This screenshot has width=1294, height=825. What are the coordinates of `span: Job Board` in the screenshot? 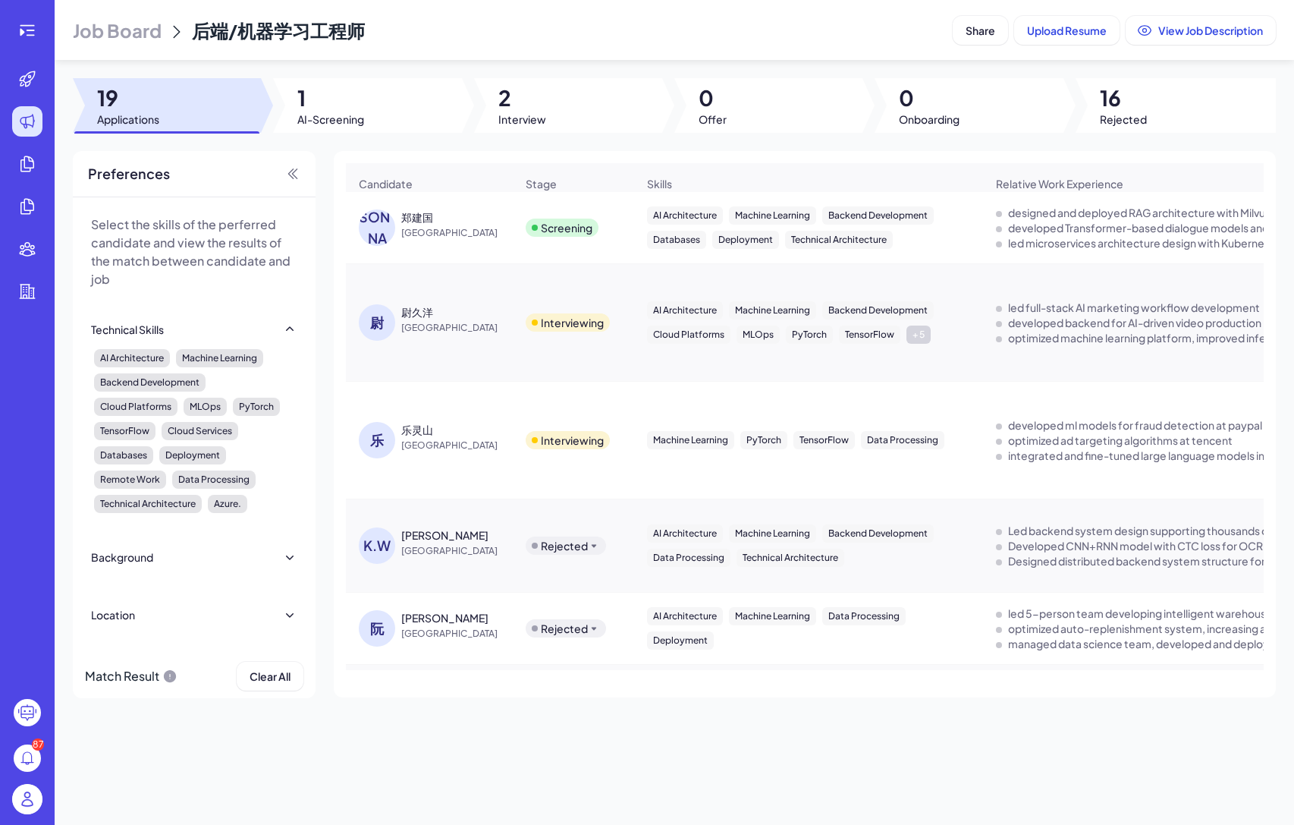 It's located at (117, 30).